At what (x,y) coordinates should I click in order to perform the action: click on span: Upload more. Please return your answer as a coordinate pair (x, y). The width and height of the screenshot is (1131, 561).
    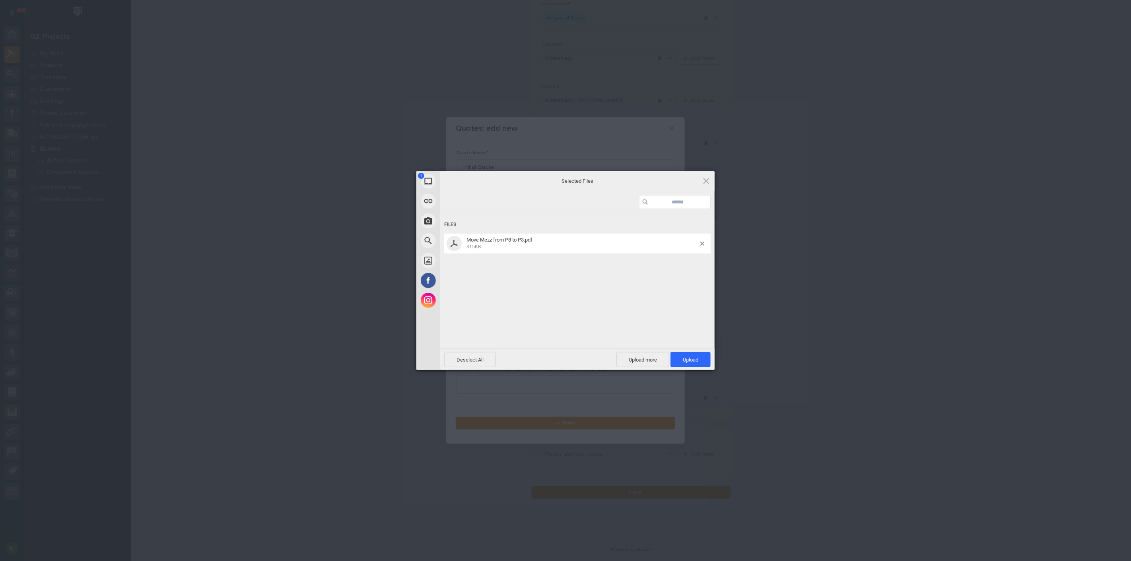
    Looking at the image, I should click on (643, 360).